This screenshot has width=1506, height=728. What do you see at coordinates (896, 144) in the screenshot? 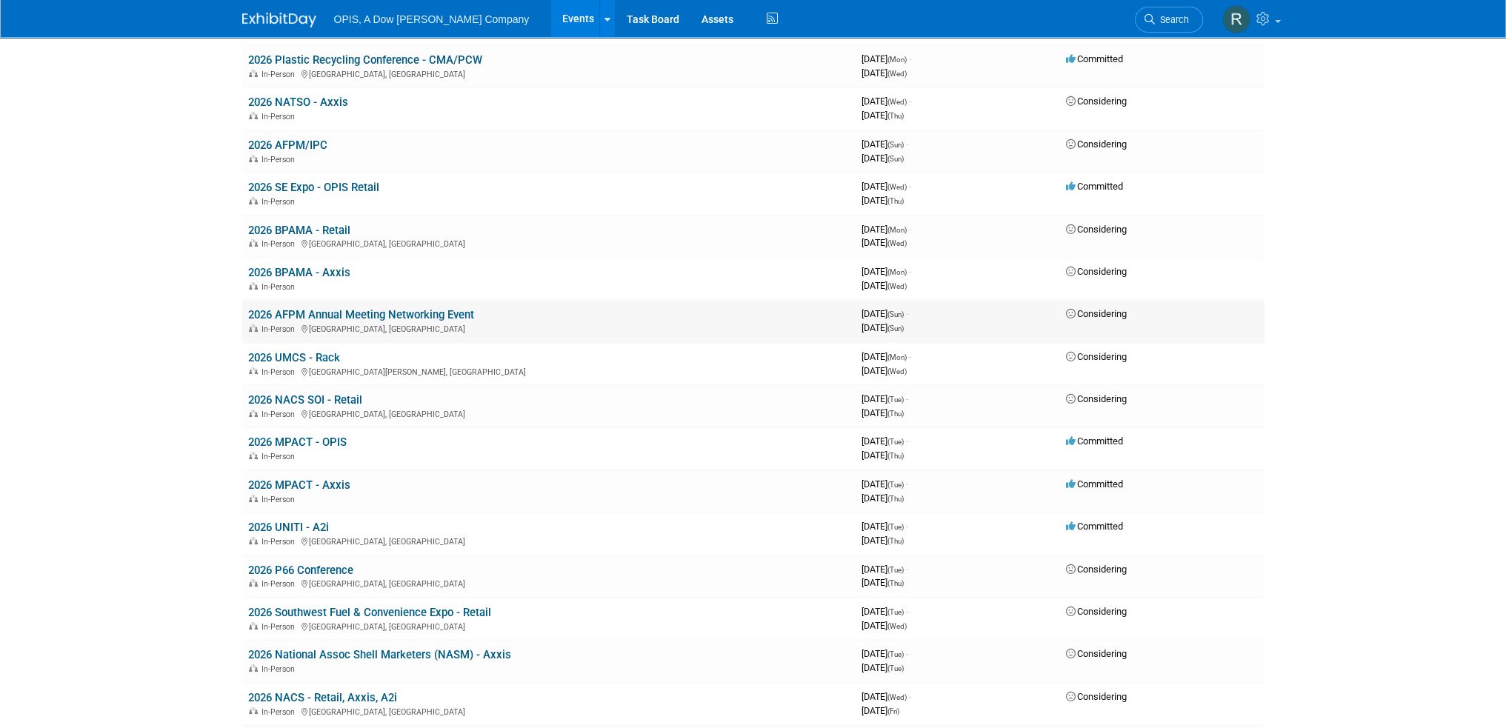
I see `span: (Sun)` at bounding box center [896, 144].